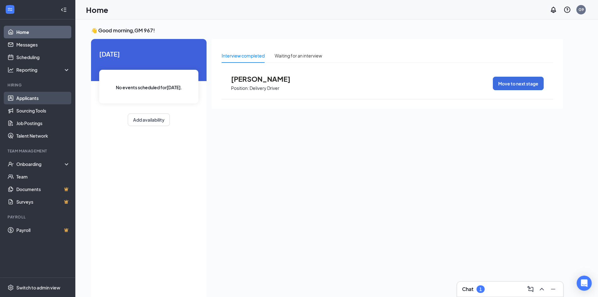 The height and width of the screenshot is (297, 598). What do you see at coordinates (43, 57) in the screenshot?
I see `a: Scheduling` at bounding box center [43, 57].